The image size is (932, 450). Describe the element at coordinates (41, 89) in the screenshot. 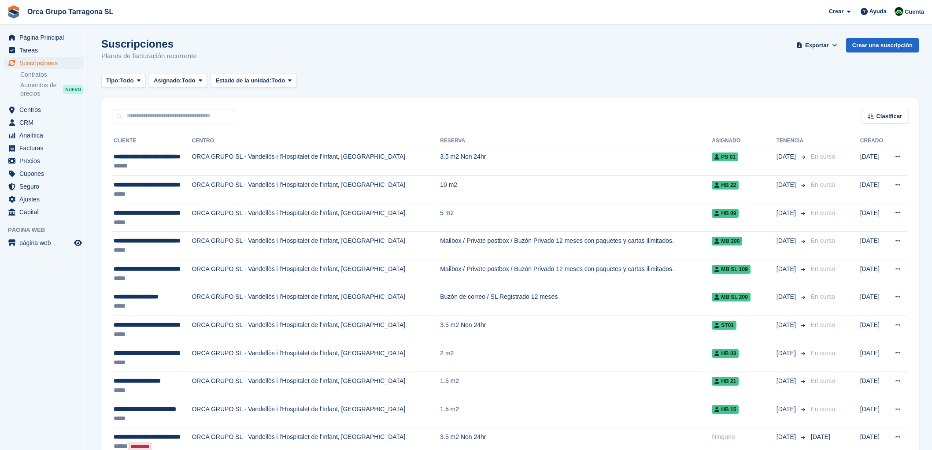

I see `span: Aumentos de precios` at that location.